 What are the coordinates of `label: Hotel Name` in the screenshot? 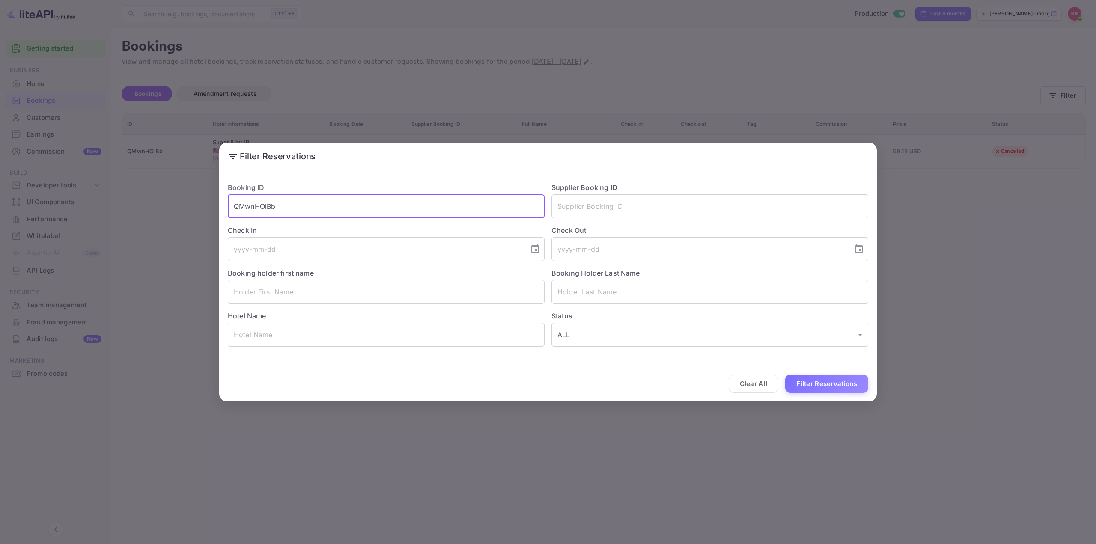 It's located at (247, 316).